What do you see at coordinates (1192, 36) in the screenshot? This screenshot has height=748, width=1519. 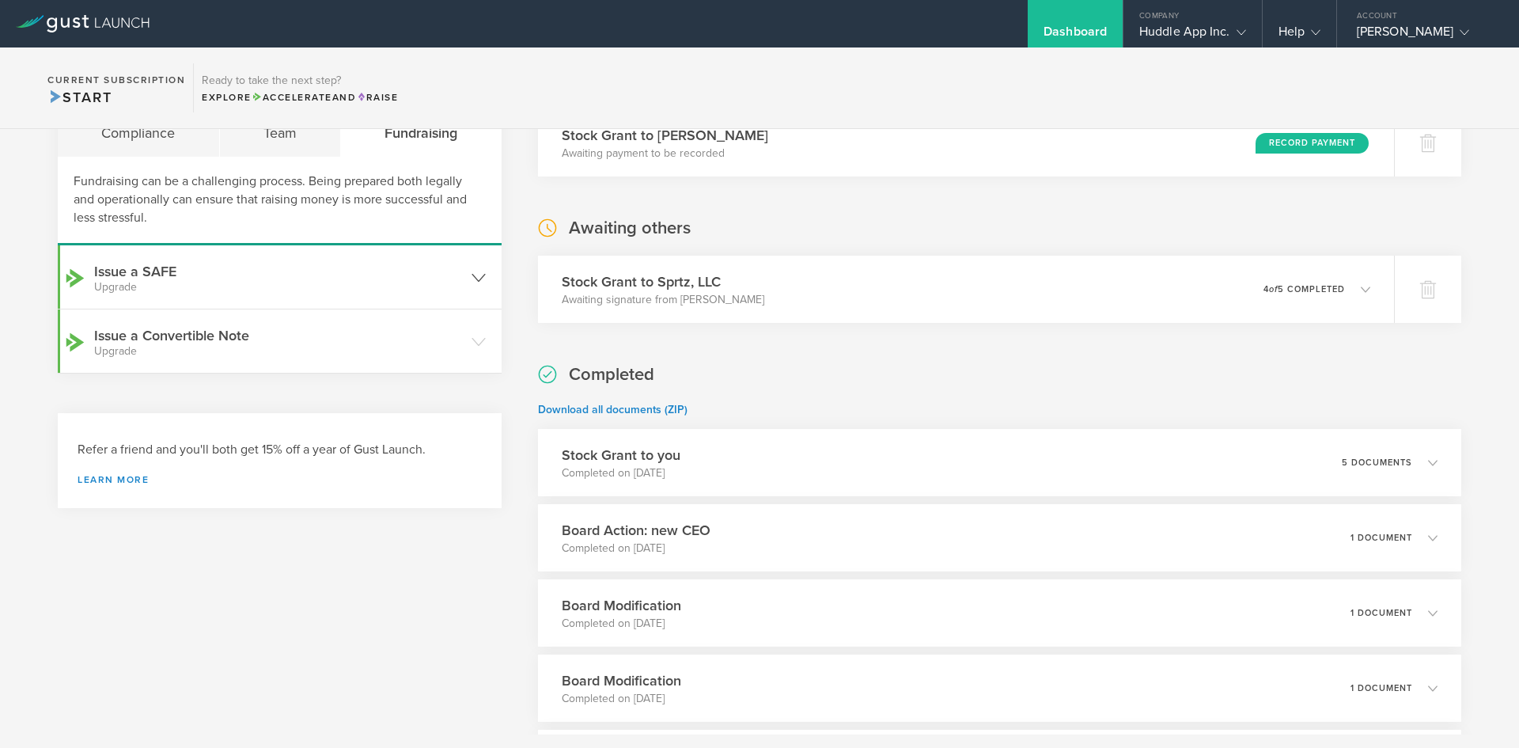 I see `div: Huddle App Inc.` at bounding box center [1192, 36].